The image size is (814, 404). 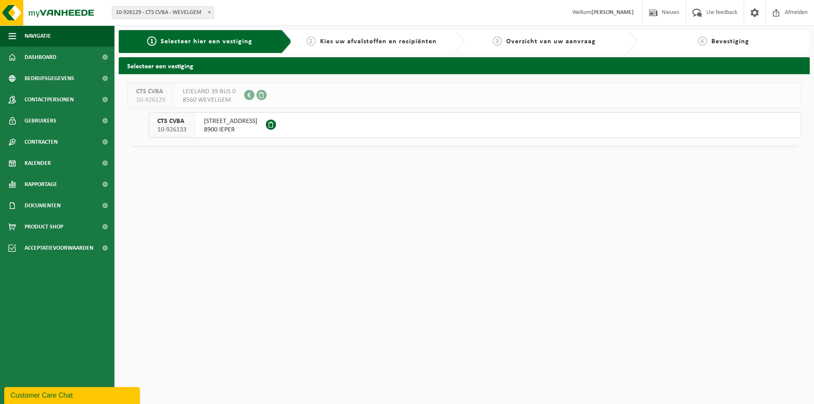 What do you see at coordinates (231, 130) in the screenshot?
I see `span: 8900 IEPER` at bounding box center [231, 130].